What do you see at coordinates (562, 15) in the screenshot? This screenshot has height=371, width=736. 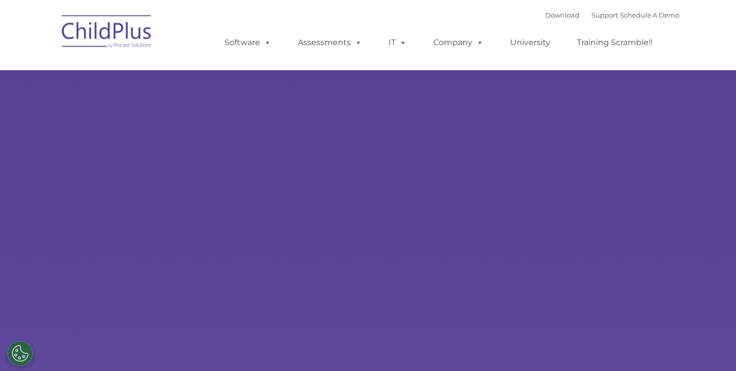 I see `a: Download` at bounding box center [562, 15].